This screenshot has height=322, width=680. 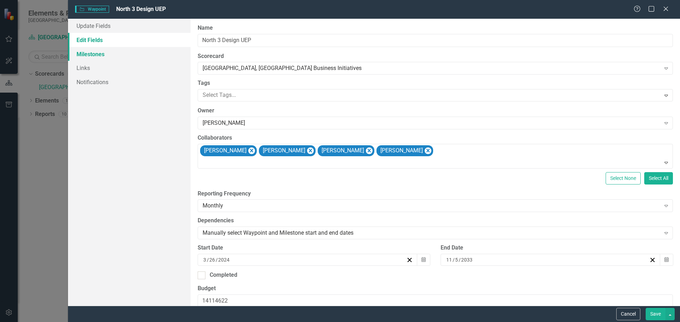 What do you see at coordinates (623, 178) in the screenshot?
I see `button: Select None` at bounding box center [623, 178].